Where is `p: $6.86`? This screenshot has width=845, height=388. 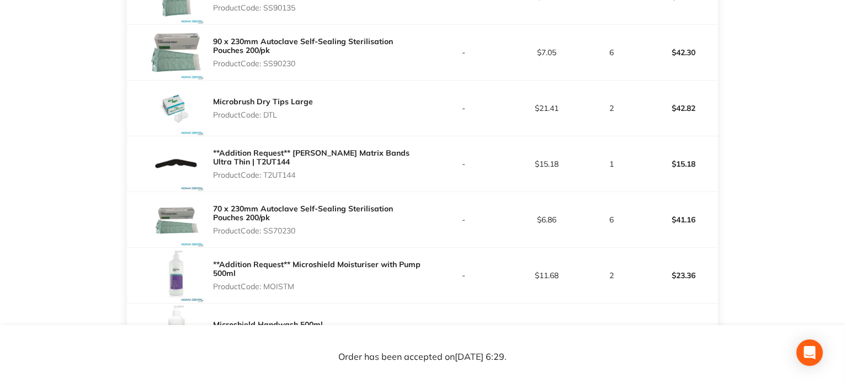
p: $6.86 is located at coordinates (547, 220).